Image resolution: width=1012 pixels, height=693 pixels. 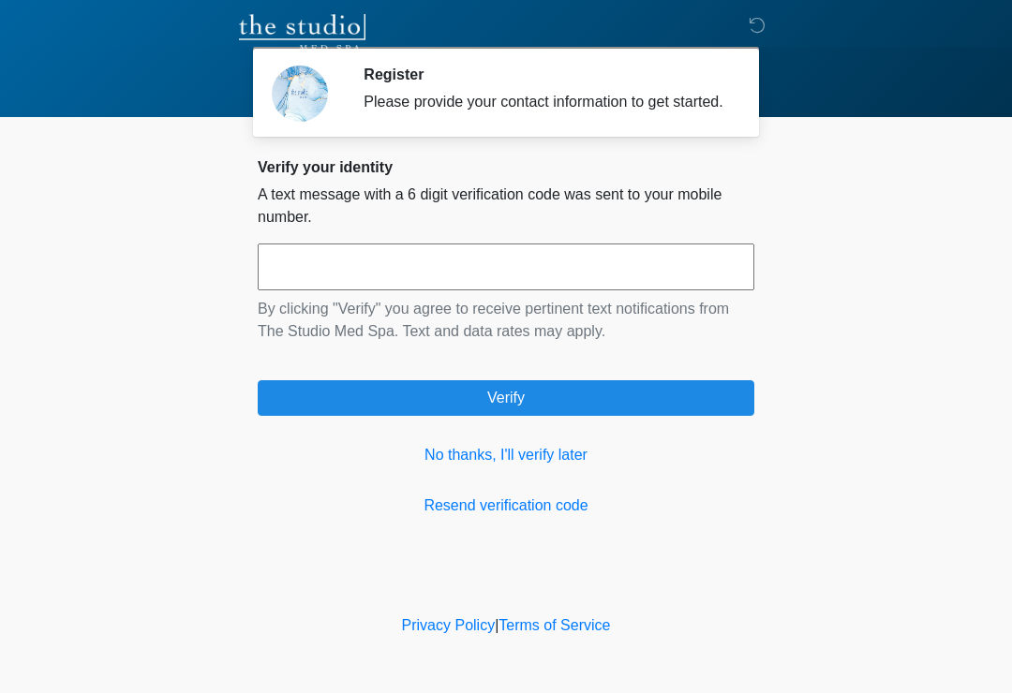 What do you see at coordinates (506, 455) in the screenshot?
I see `a: No thanks, I'll verify later` at bounding box center [506, 455].